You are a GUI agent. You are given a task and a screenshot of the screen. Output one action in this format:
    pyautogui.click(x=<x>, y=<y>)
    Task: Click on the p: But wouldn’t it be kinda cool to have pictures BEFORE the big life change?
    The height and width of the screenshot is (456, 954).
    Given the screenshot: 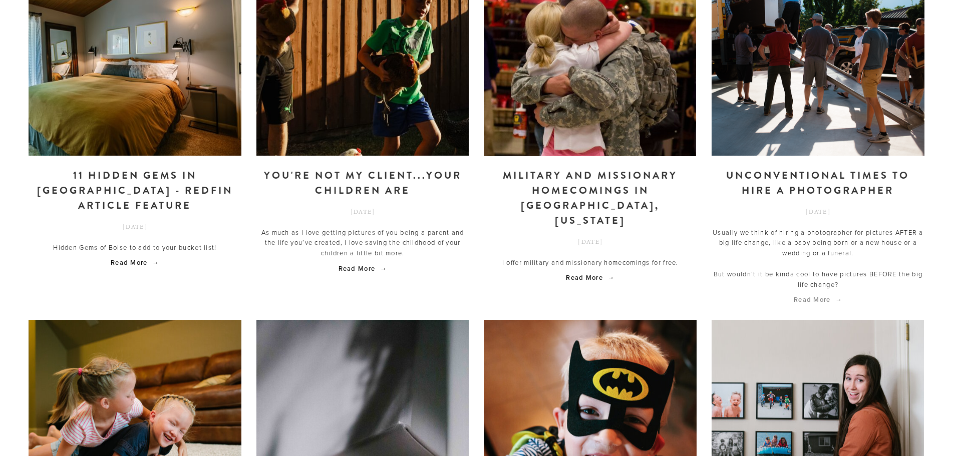 What is the action you would take?
    pyautogui.click(x=818, y=279)
    